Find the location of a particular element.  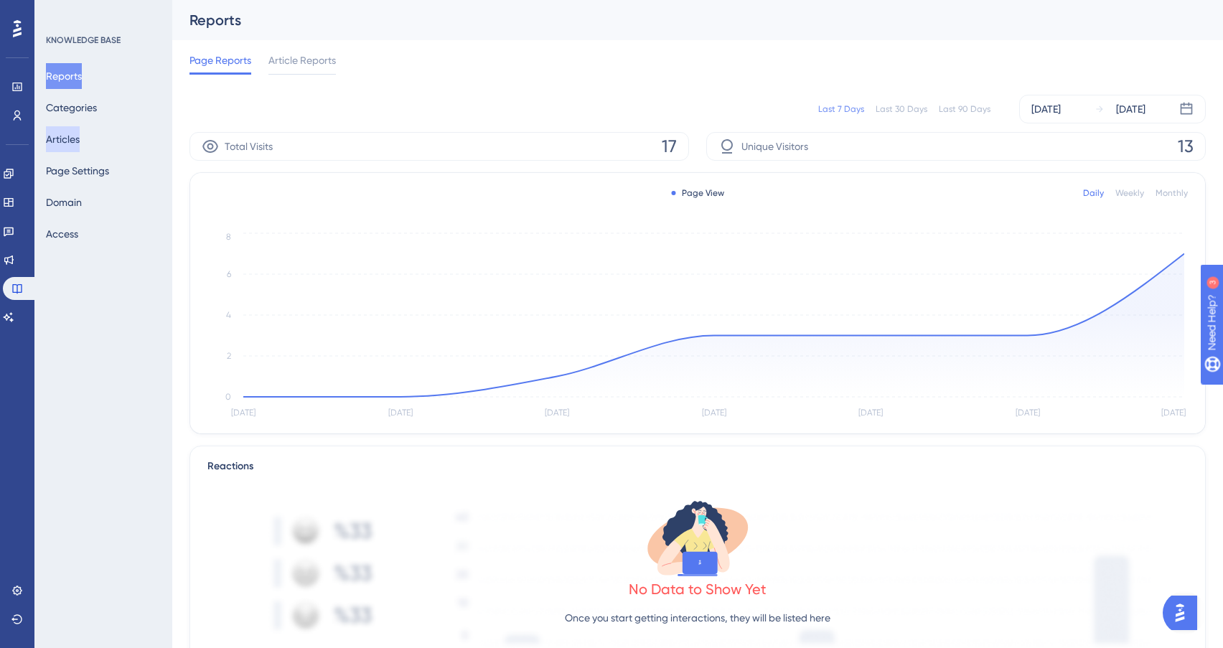

div: Page View is located at coordinates (697, 193).